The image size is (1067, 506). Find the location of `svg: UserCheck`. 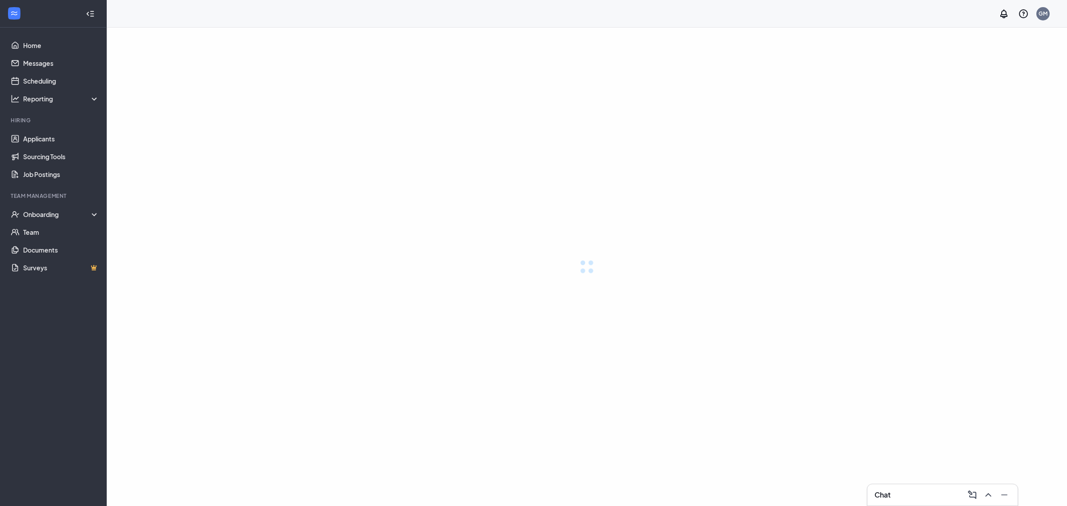

svg: UserCheck is located at coordinates (15, 214).